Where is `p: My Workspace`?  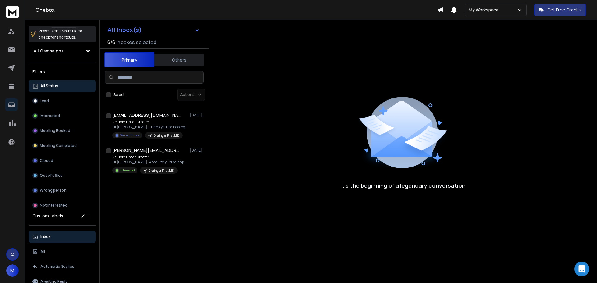 p: My Workspace is located at coordinates (484, 10).